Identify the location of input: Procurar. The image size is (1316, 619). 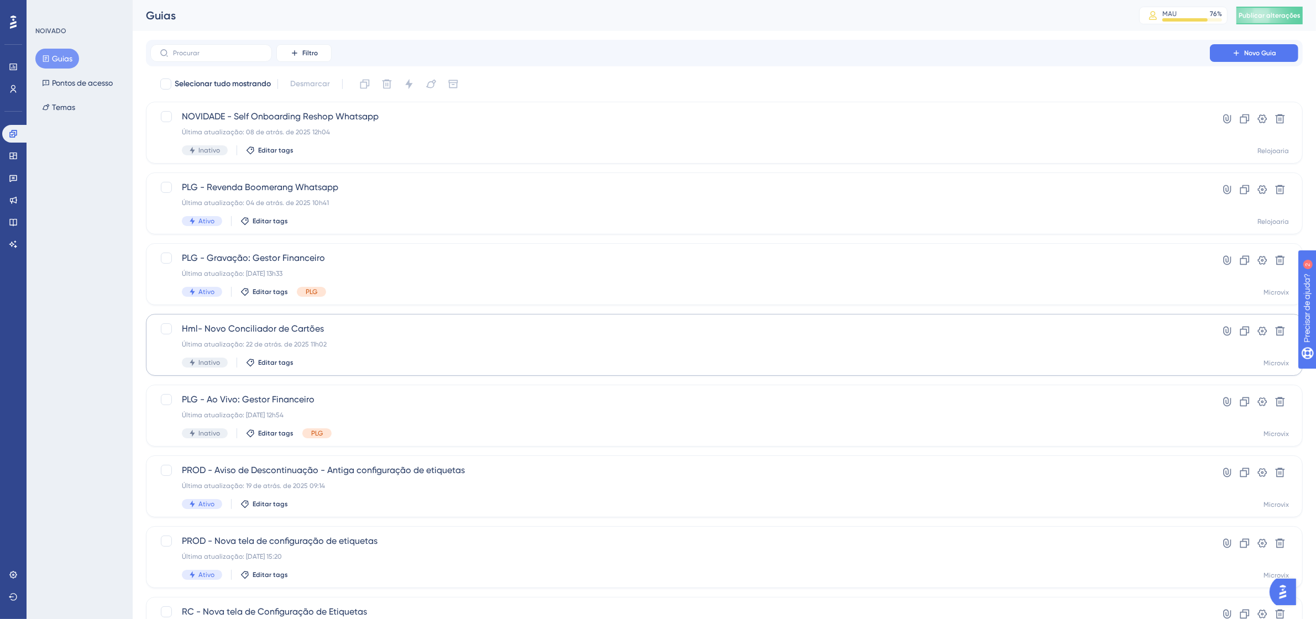
(218, 53).